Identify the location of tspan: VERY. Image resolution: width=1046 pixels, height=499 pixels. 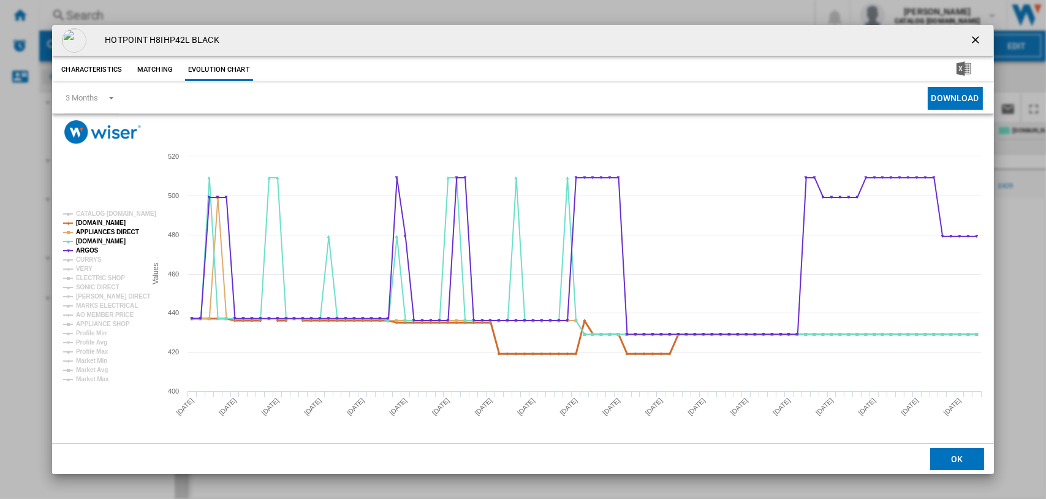
(84, 268).